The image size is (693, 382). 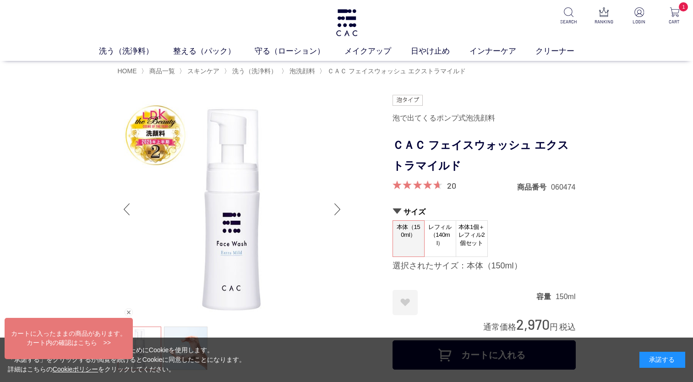 I want to click on a: LOGIN, so click(x=639, y=16).